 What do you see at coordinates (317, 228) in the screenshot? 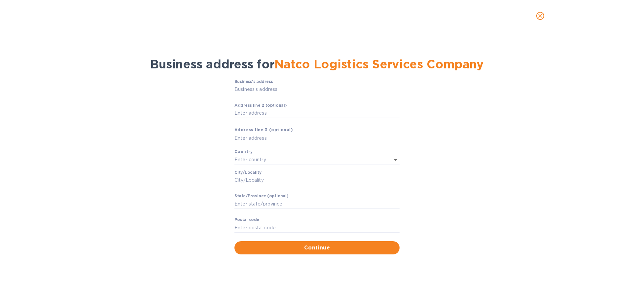
I see `input: Enter pоstal cоde` at bounding box center [317, 228].